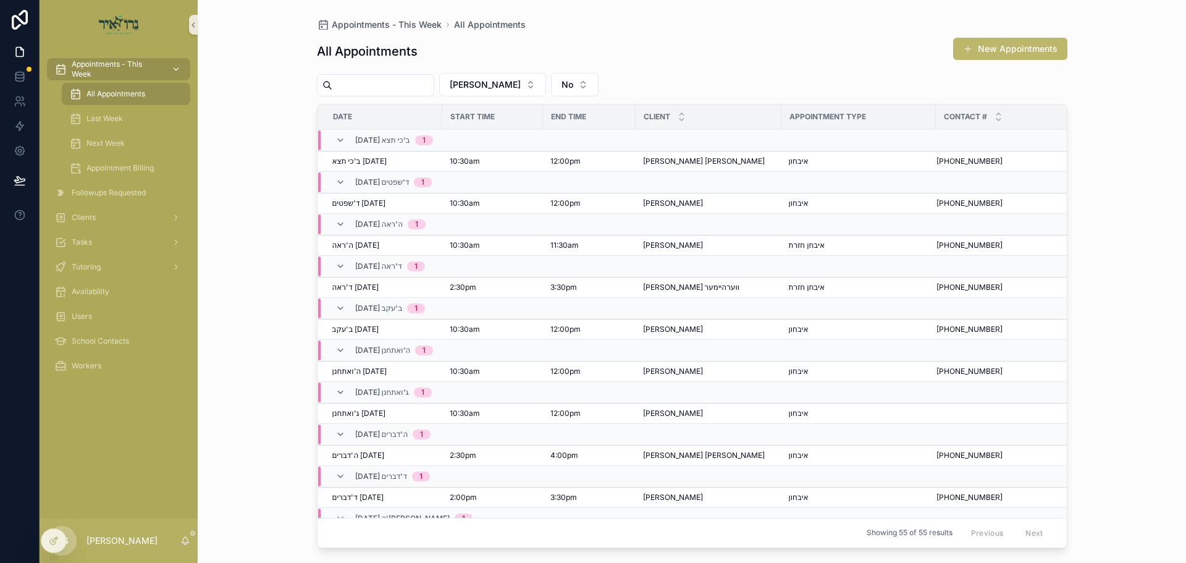 Image resolution: width=1186 pixels, height=563 pixels. I want to click on a: Clients, so click(119, 218).